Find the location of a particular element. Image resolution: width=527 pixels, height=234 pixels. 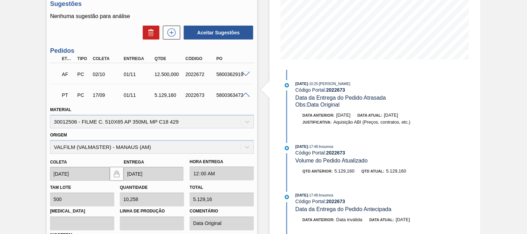

div: Entrega is located at coordinates (139, 59).